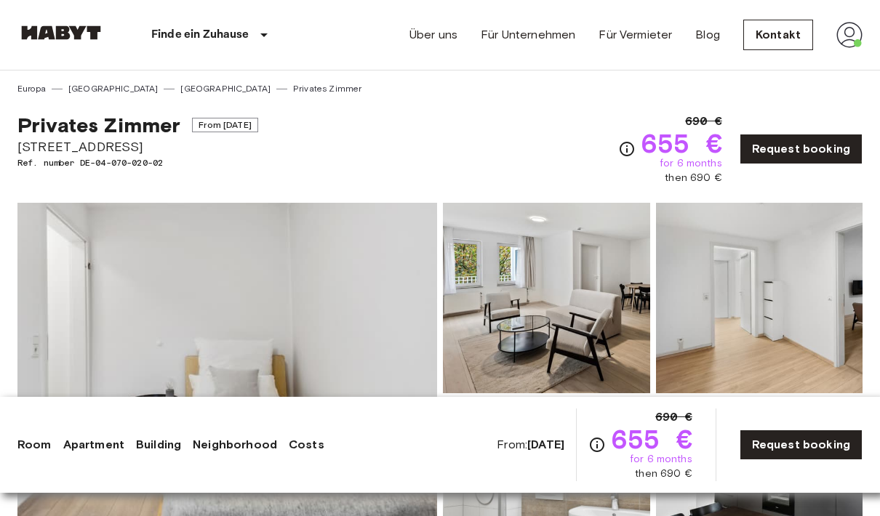 The image size is (880, 516). I want to click on img: Habyt, so click(61, 33).